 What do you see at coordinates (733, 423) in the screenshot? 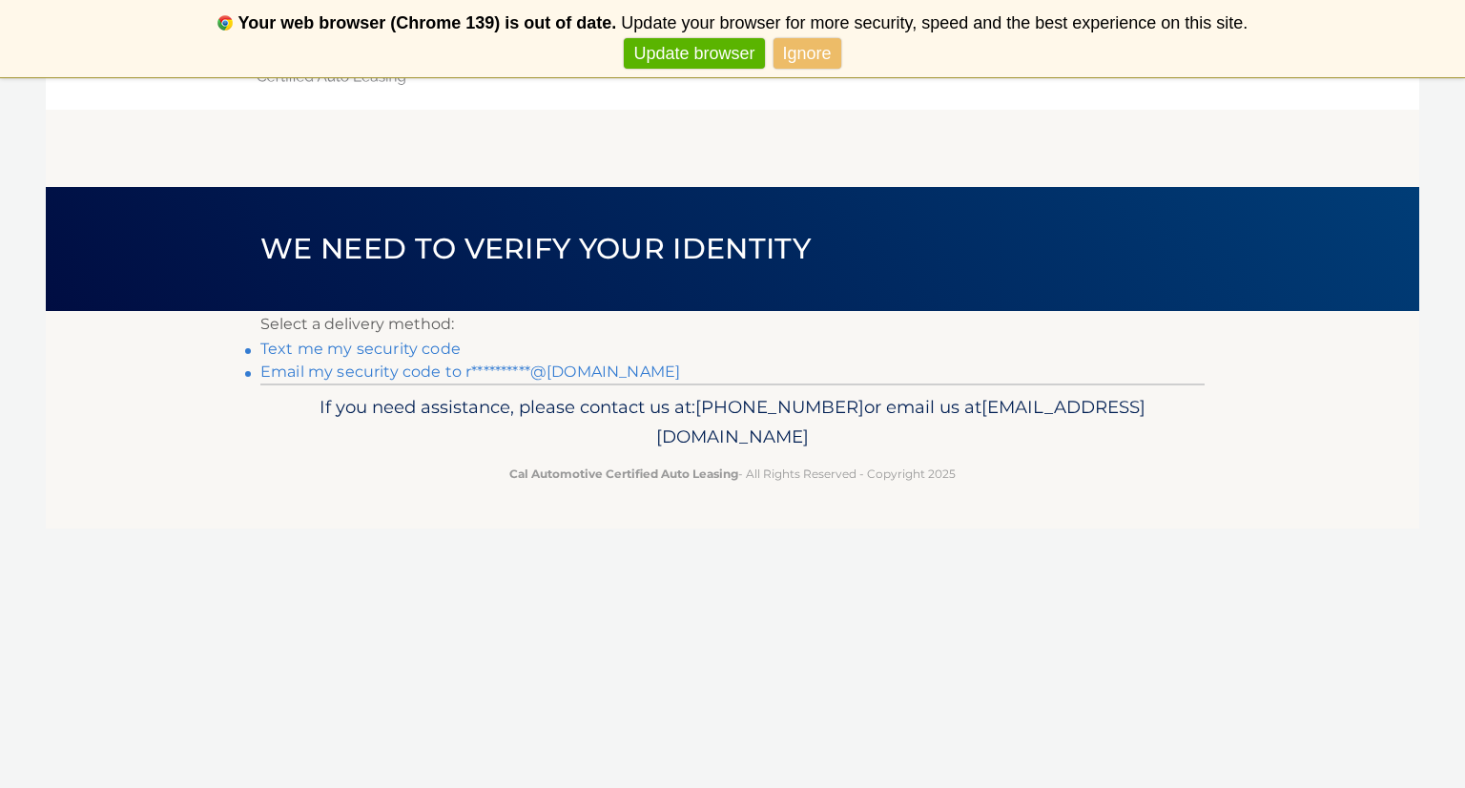
I see `p: If you need assistance, please contact us at: or email us at` at bounding box center [733, 423].